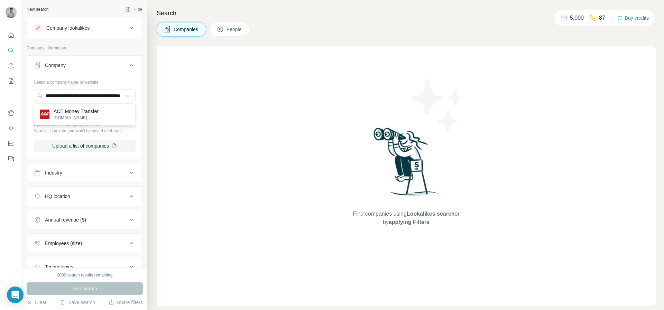 Image resolution: width=664 pixels, height=310 pixels. Describe the element at coordinates (85, 267) in the screenshot. I see `button: Technologies` at that location.